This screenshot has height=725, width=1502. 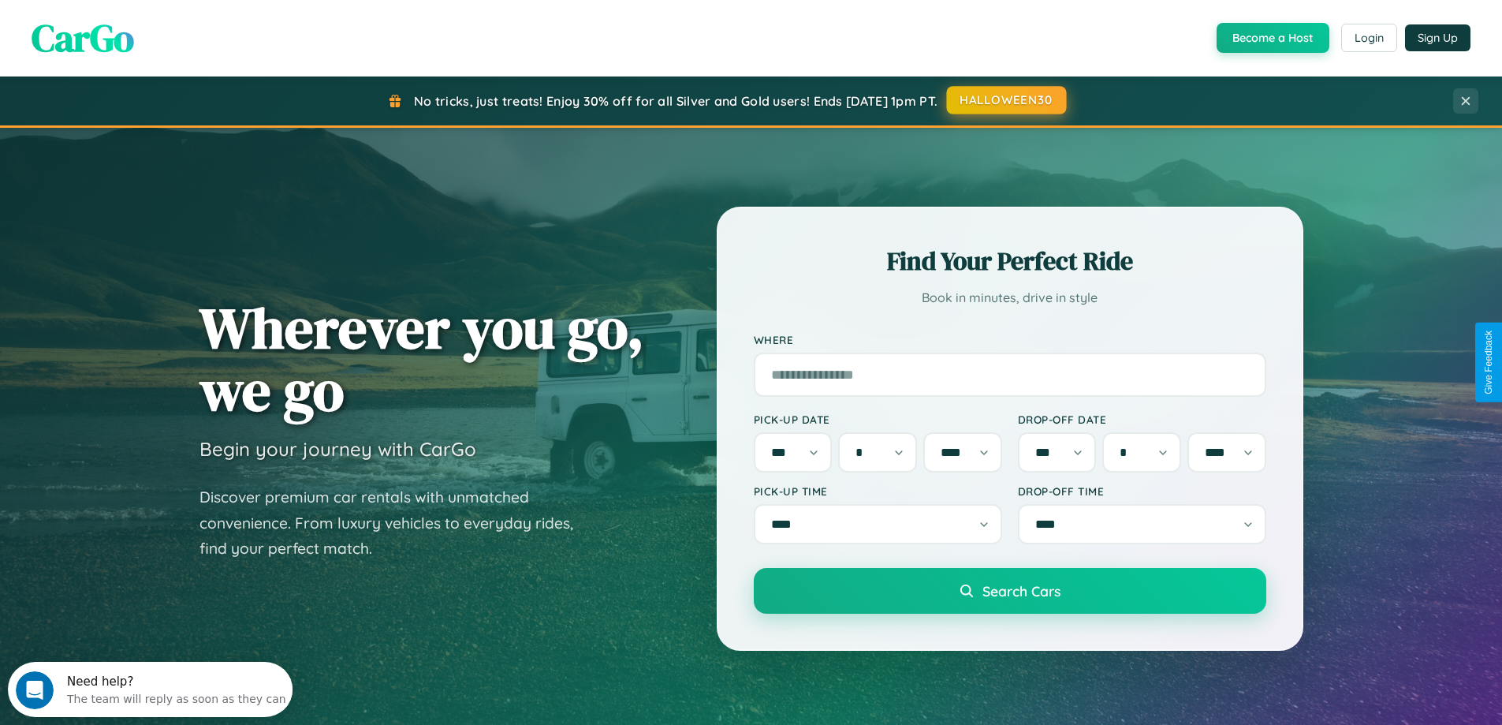 What do you see at coordinates (1369, 38) in the screenshot?
I see `button: Login` at bounding box center [1369, 38].